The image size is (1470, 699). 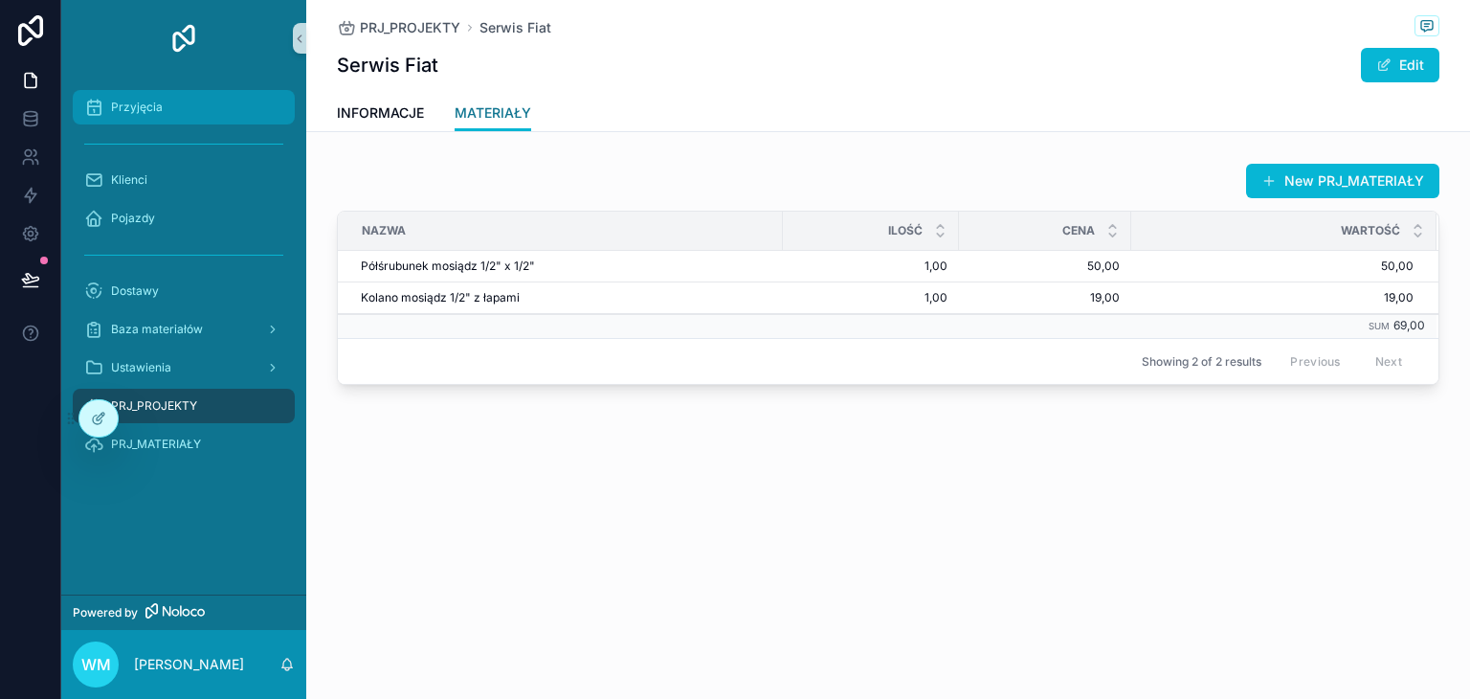 What do you see at coordinates (184, 38) in the screenshot?
I see `img: App logo` at bounding box center [184, 38].